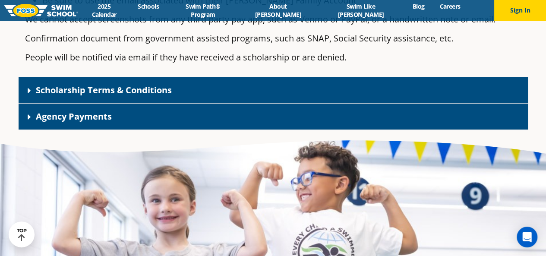 Image resolution: width=546 pixels, height=256 pixels. Describe the element at coordinates (41, 10) in the screenshot. I see `img: FOSS Swim School Logo` at that location.